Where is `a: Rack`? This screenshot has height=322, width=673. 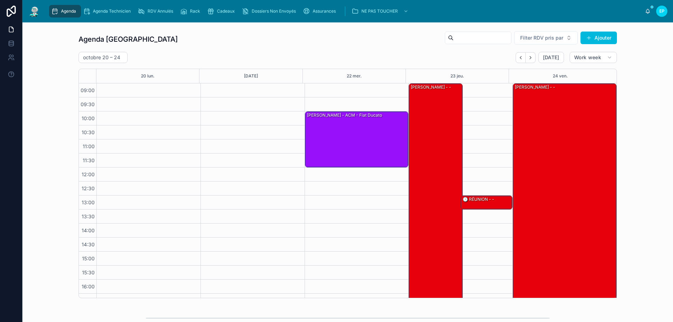 a: Rack is located at coordinates (191, 11).